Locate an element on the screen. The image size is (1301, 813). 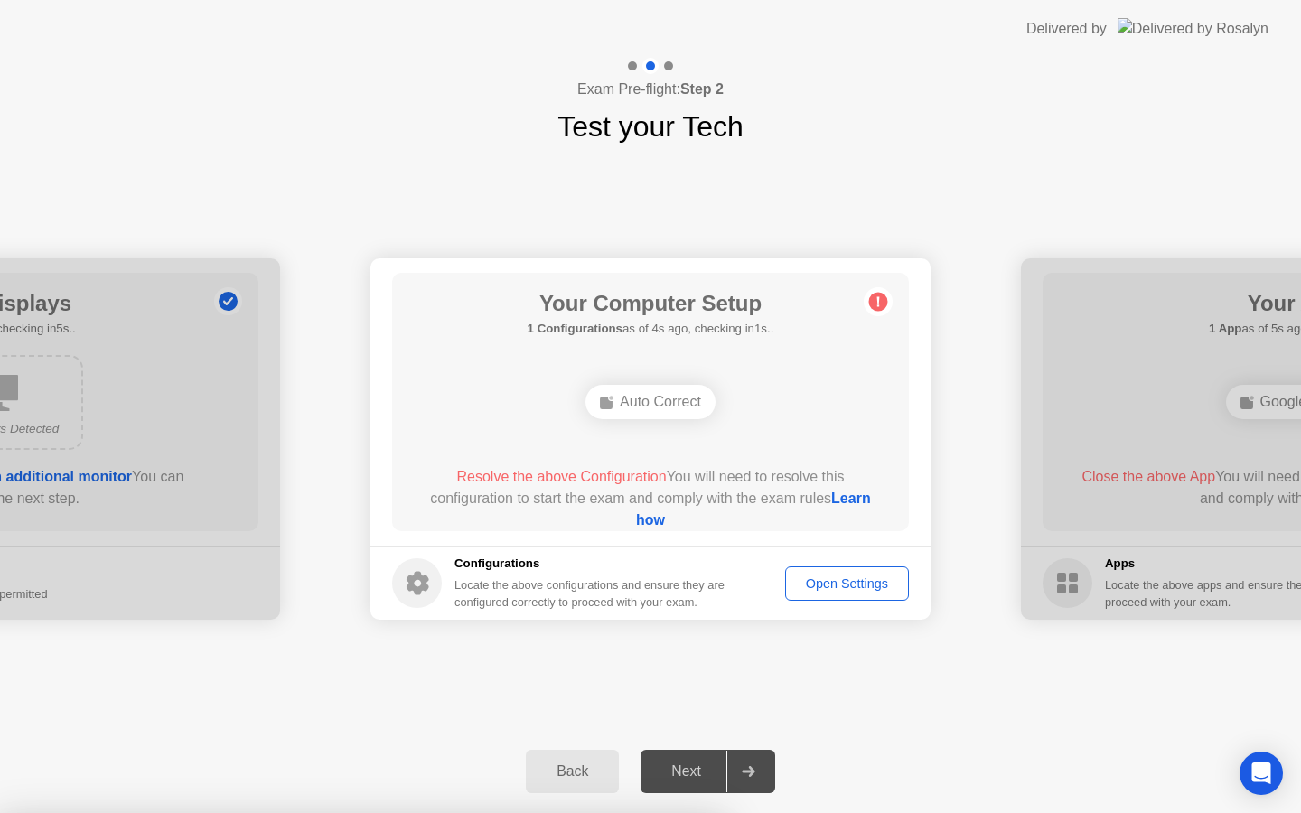
b: 1 Configurations is located at coordinates (575, 328).